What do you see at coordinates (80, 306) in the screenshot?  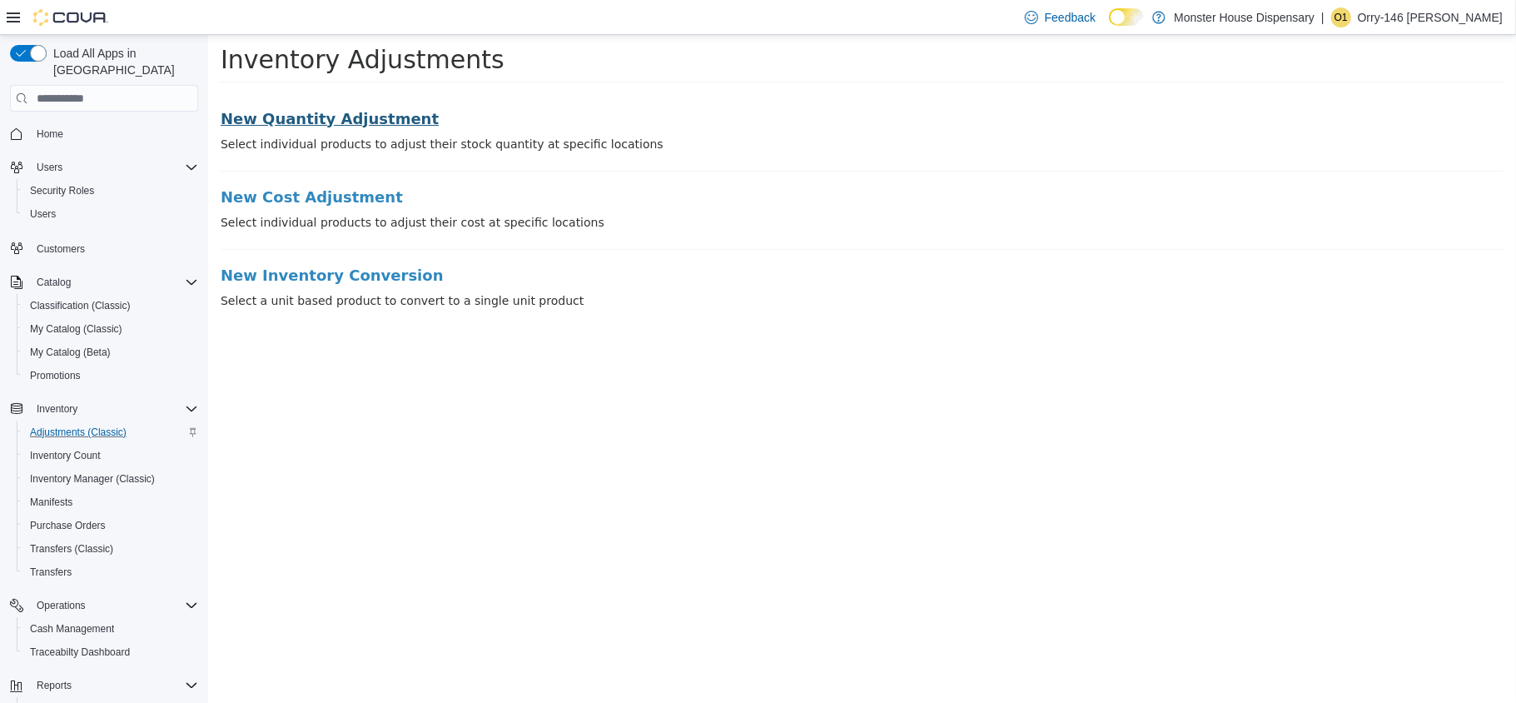 I see `a: Classification (Classic)` at bounding box center [80, 306].